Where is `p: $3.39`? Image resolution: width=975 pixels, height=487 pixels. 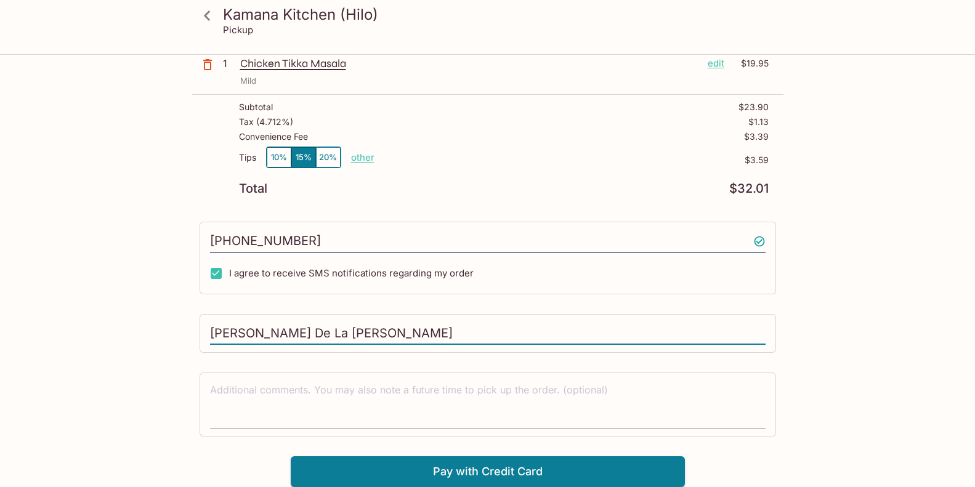 p: $3.39 is located at coordinates (757, 137).